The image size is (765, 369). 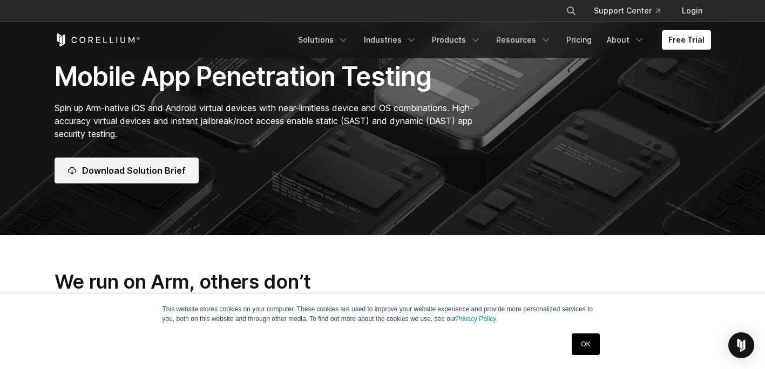 I want to click on a: Products, so click(x=456, y=40).